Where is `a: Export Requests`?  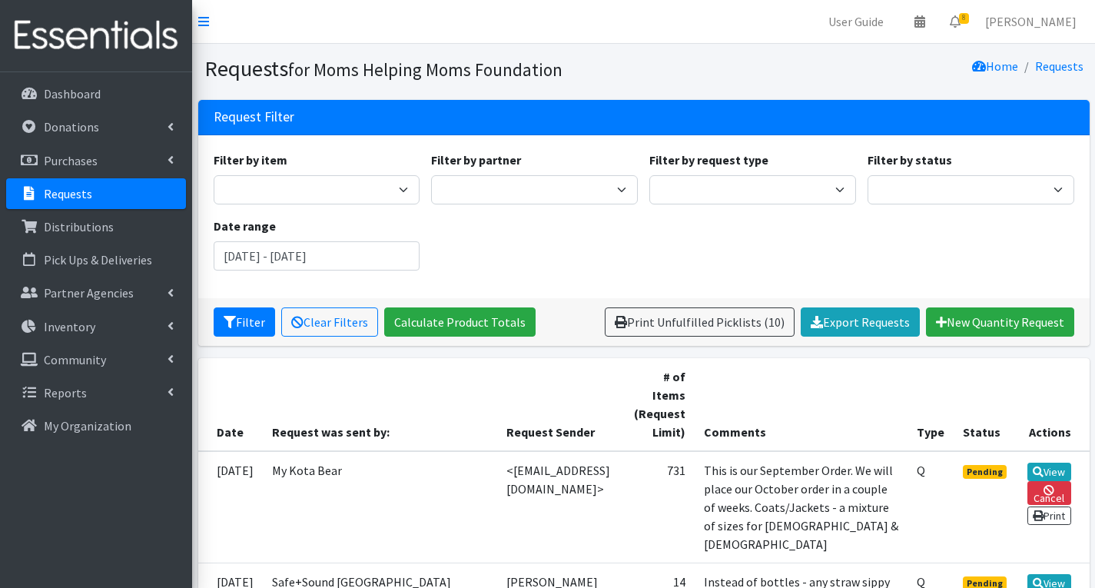
a: Export Requests is located at coordinates (860, 322).